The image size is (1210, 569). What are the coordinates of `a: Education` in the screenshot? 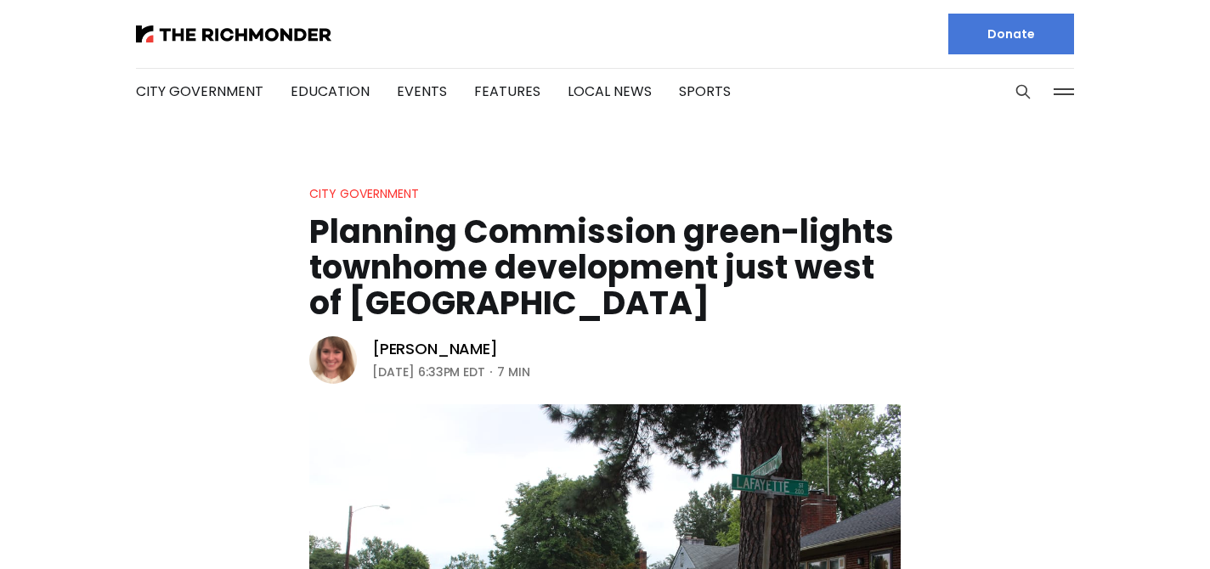 It's located at (330, 91).